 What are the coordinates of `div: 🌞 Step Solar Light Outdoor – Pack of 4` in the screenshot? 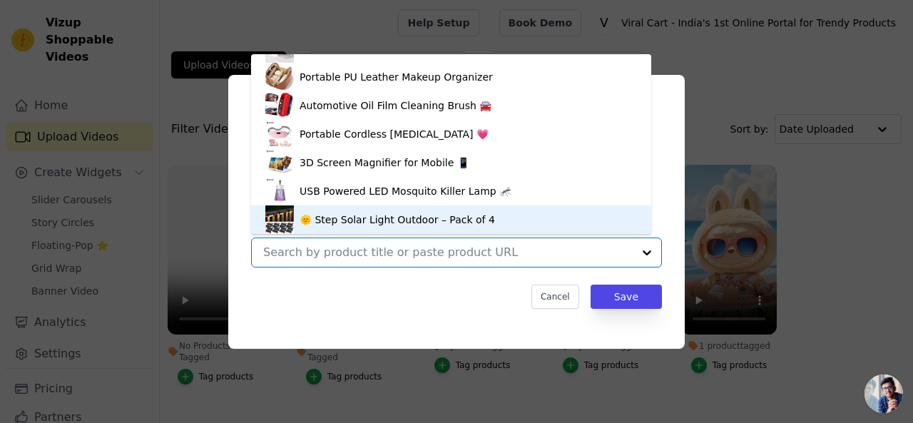 It's located at (397, 220).